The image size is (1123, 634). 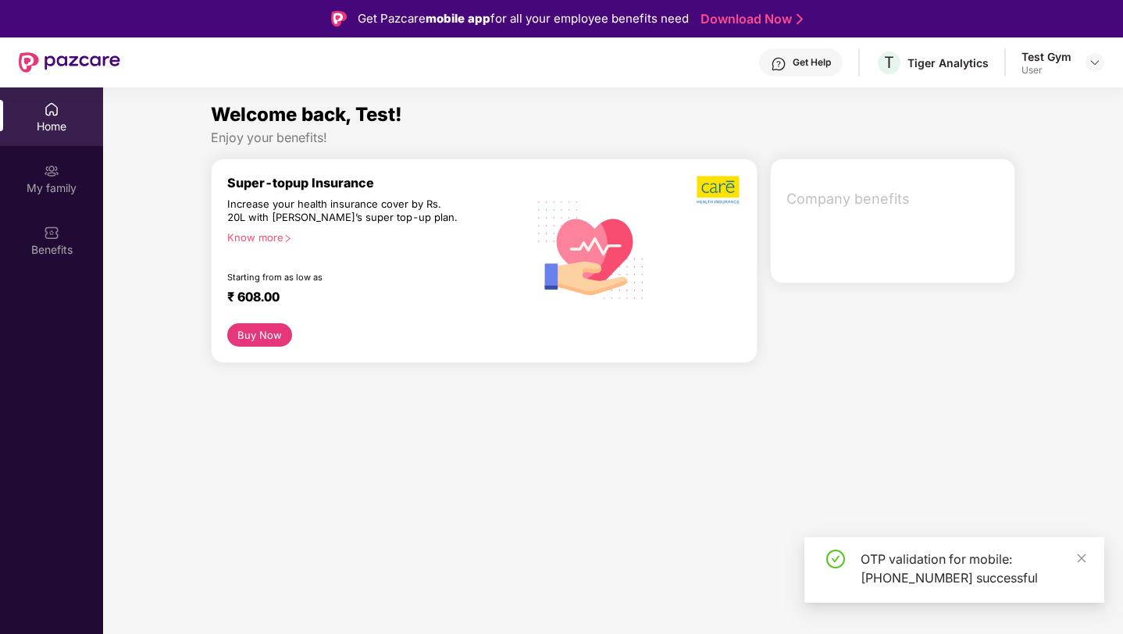 What do you see at coordinates (896, 199) in the screenshot?
I see `div: Company benefits` at bounding box center [896, 199].